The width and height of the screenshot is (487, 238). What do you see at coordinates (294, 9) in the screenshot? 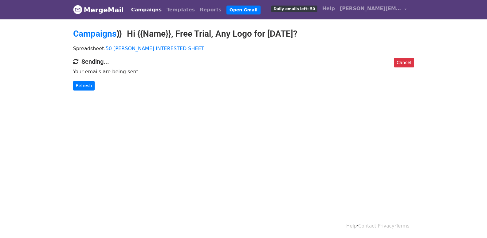
I see `span: Daily emails left: 50` at bounding box center [294, 9].